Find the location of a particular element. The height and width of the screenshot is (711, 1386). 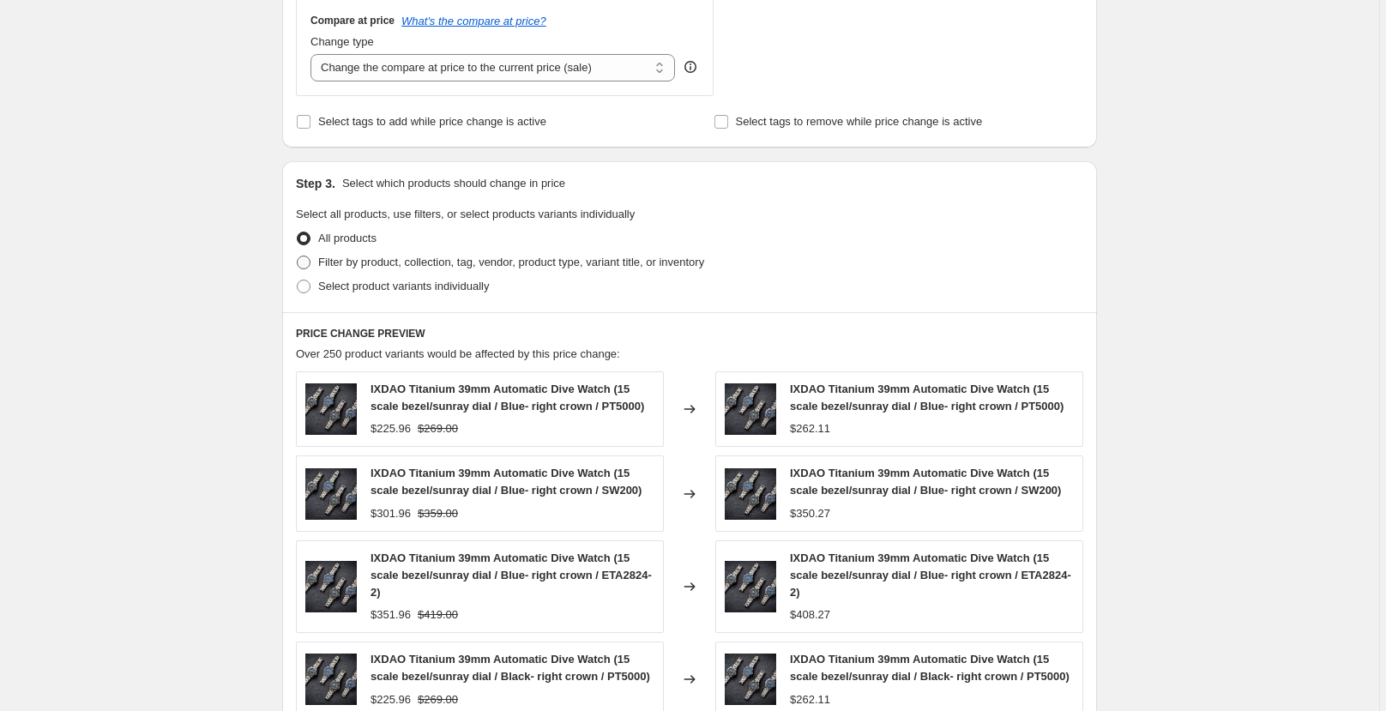

span: Select tags to remove while price change is active is located at coordinates (860, 121).